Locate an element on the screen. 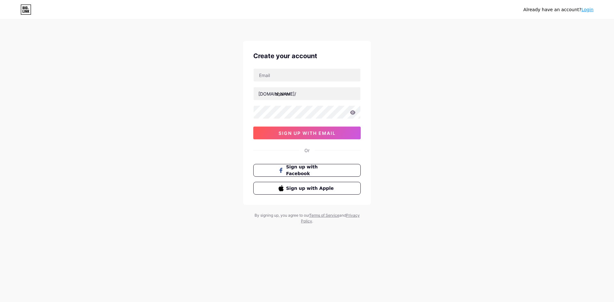  div: Create your account is located at coordinates (307, 56).